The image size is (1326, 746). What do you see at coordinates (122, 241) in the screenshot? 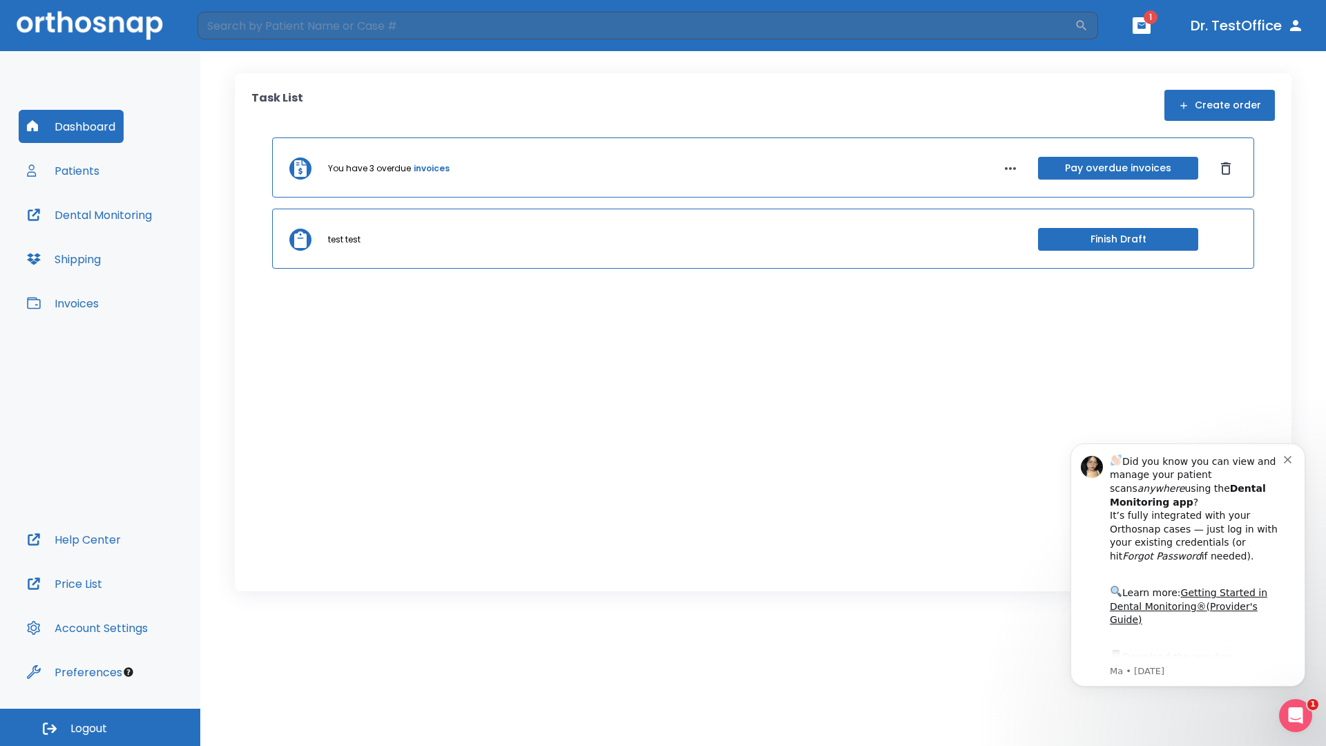
I see `a: App Store` at bounding box center [122, 241].